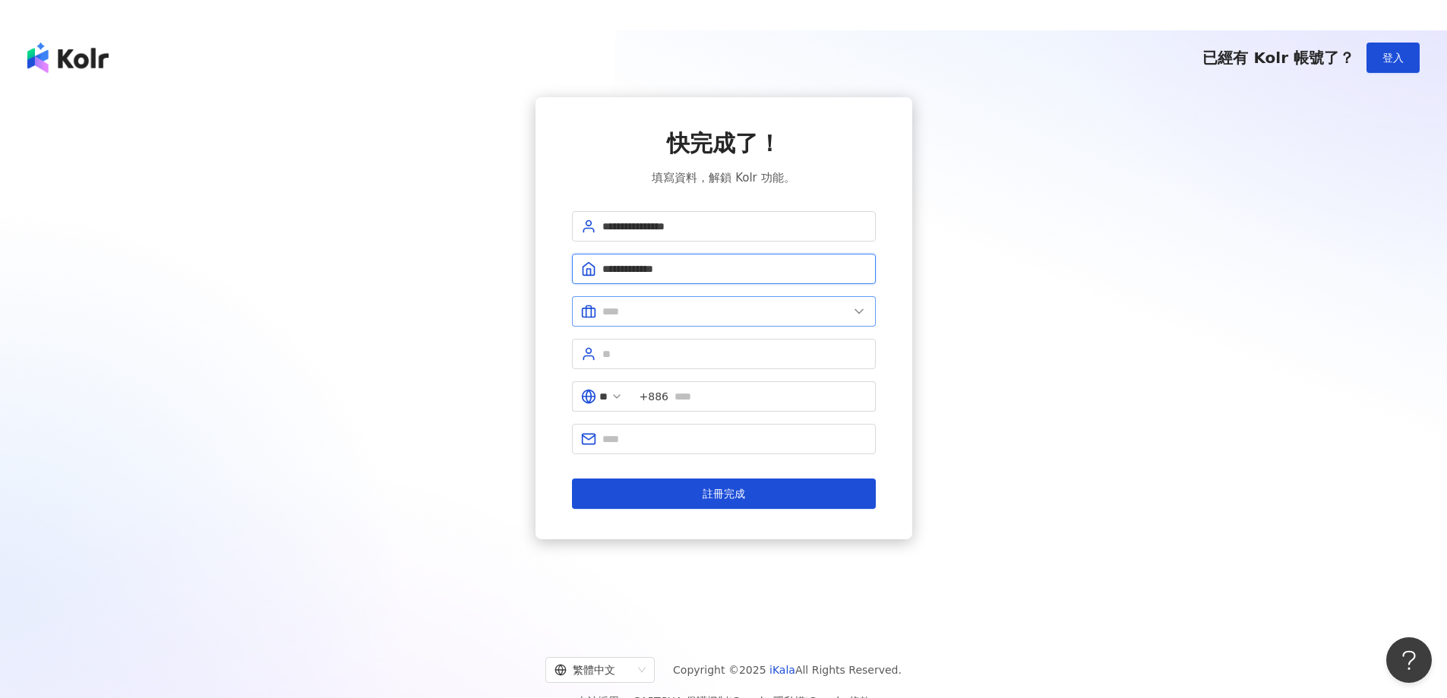 This screenshot has width=1447, height=698. What do you see at coordinates (1278, 58) in the screenshot?
I see `span: 已經有 Kolr 帳號了？` at bounding box center [1278, 58].